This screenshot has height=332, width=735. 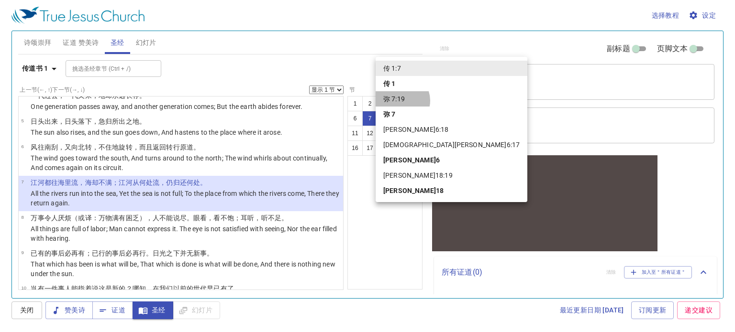 What do you see at coordinates (389, 114) in the screenshot?
I see `b: 弥 7` at bounding box center [389, 114].